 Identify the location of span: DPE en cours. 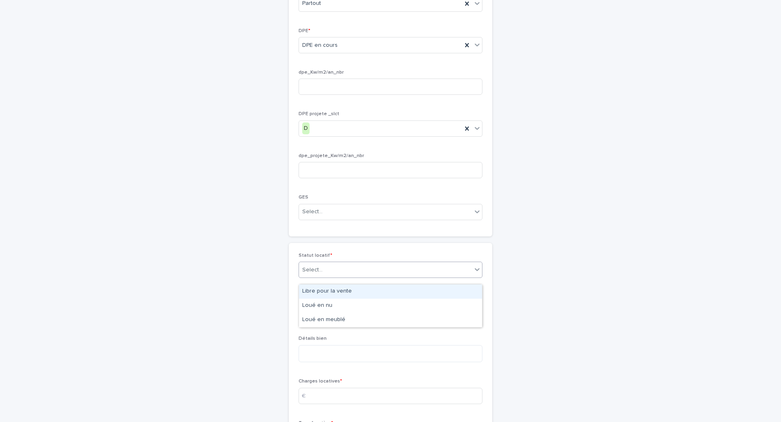
(320, 45).